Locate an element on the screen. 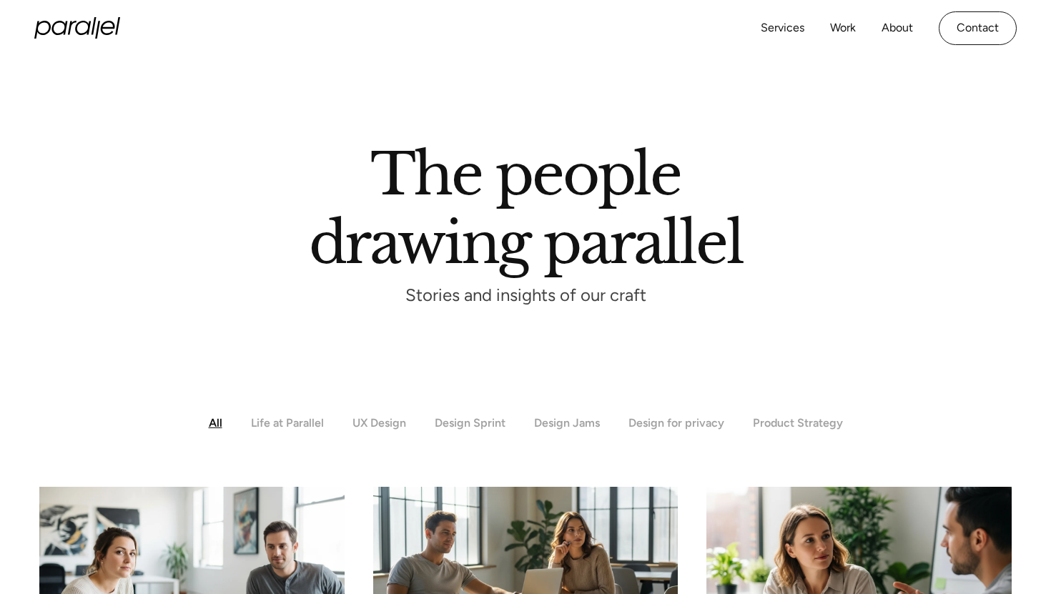  p: Stories and insights of our craft is located at coordinates (525, 297).